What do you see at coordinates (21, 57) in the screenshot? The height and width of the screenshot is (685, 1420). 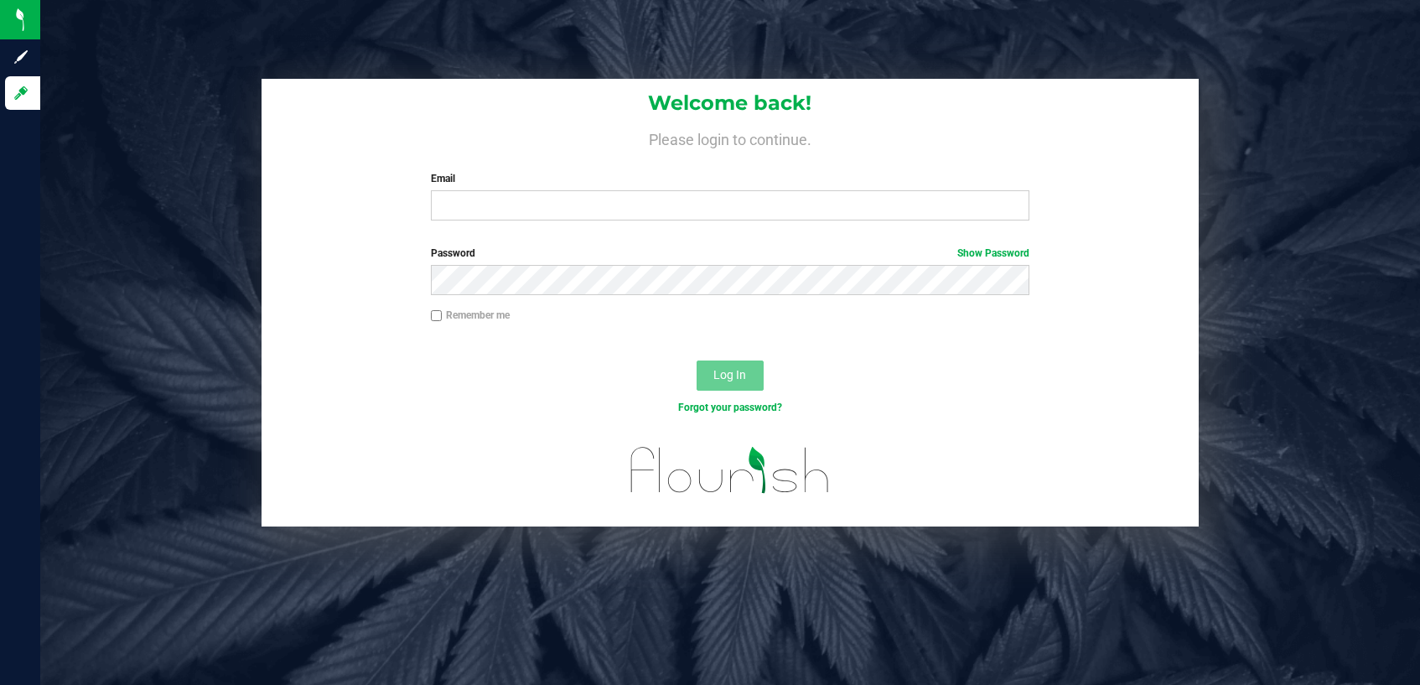 I see `inline-svg: Sign up` at bounding box center [21, 57].